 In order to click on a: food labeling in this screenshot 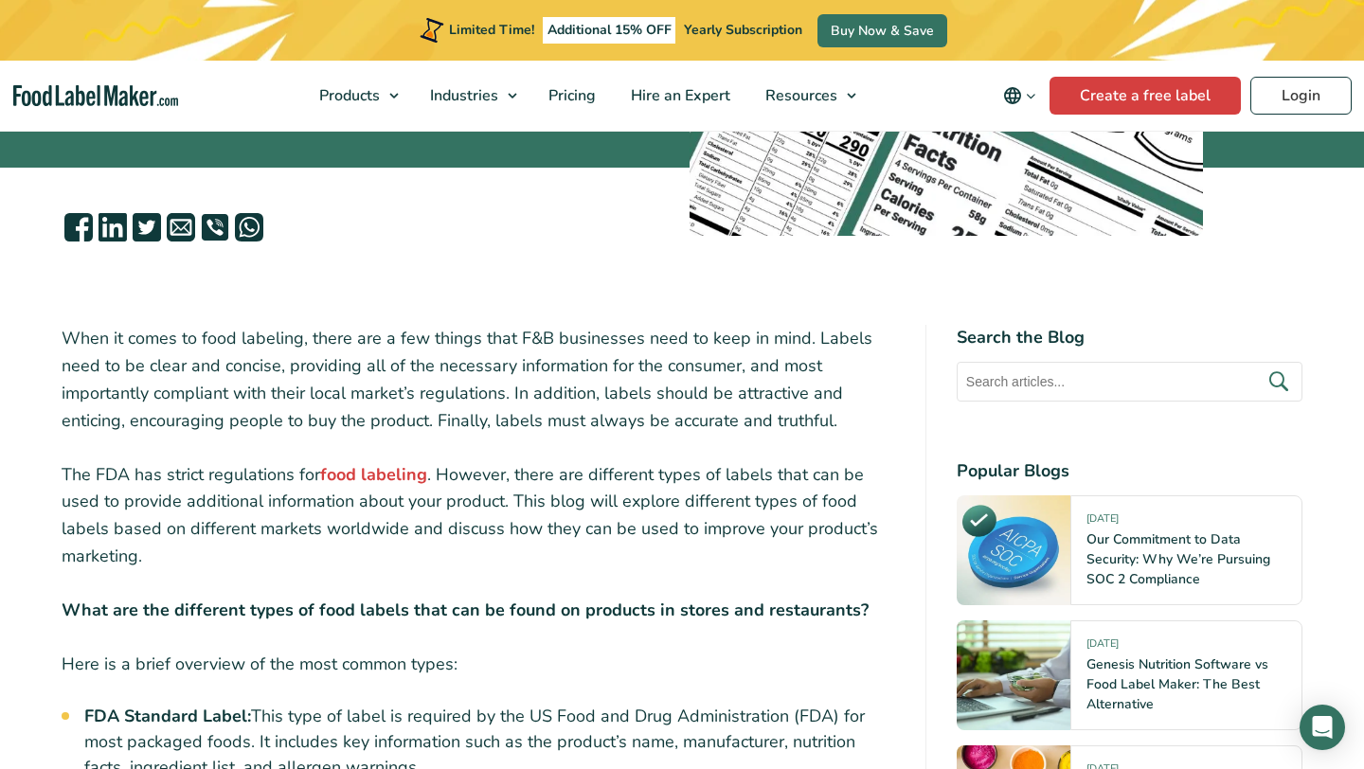, I will do `click(373, 475)`.